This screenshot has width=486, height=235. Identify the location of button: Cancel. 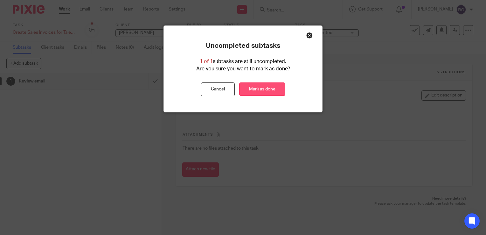
(218, 89).